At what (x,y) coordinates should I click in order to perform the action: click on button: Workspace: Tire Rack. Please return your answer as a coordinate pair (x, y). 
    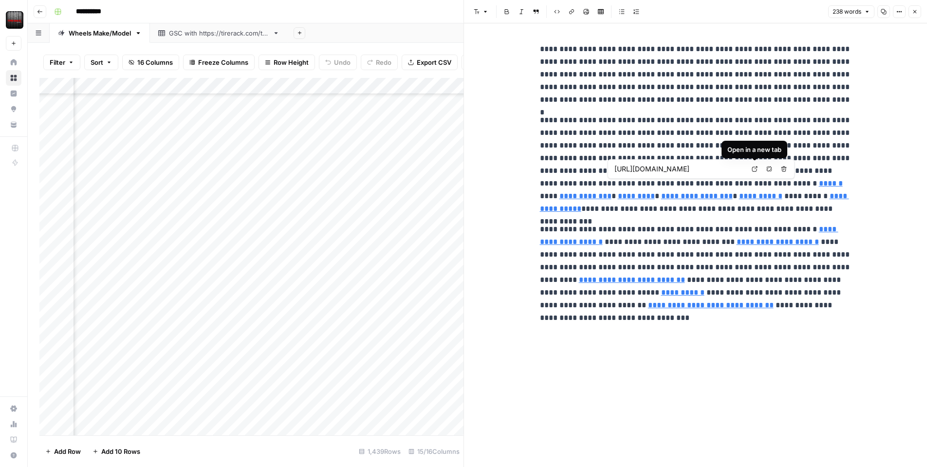
    Looking at the image, I should click on (14, 20).